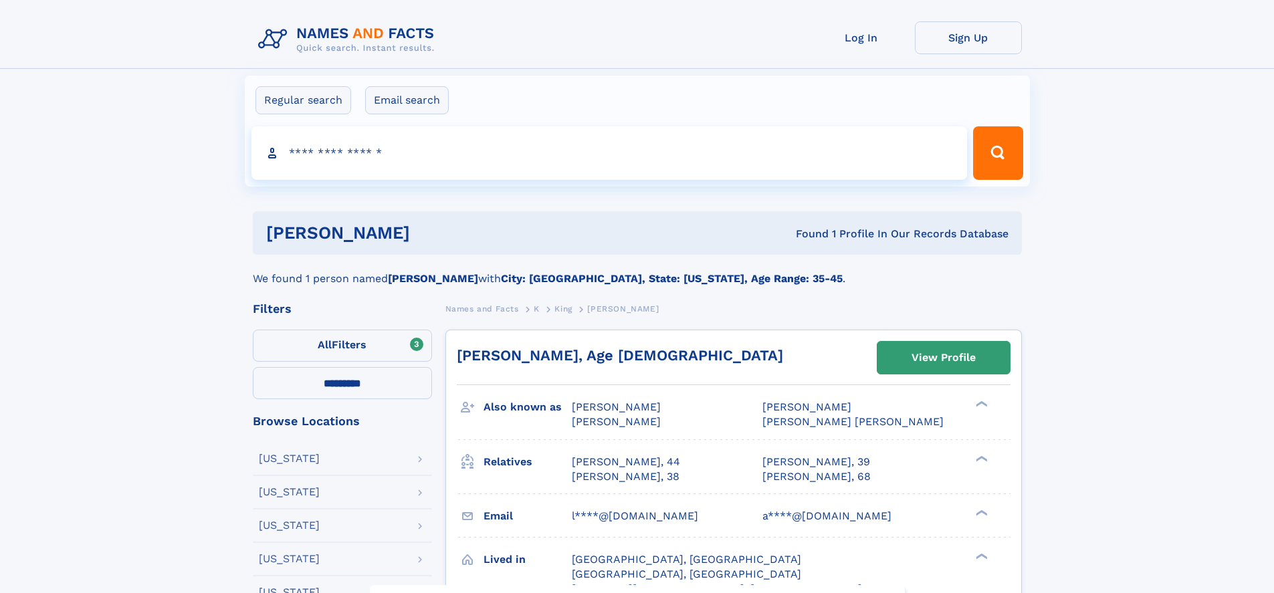 This screenshot has width=1274, height=593. I want to click on div: Browse Locations, so click(342, 421).